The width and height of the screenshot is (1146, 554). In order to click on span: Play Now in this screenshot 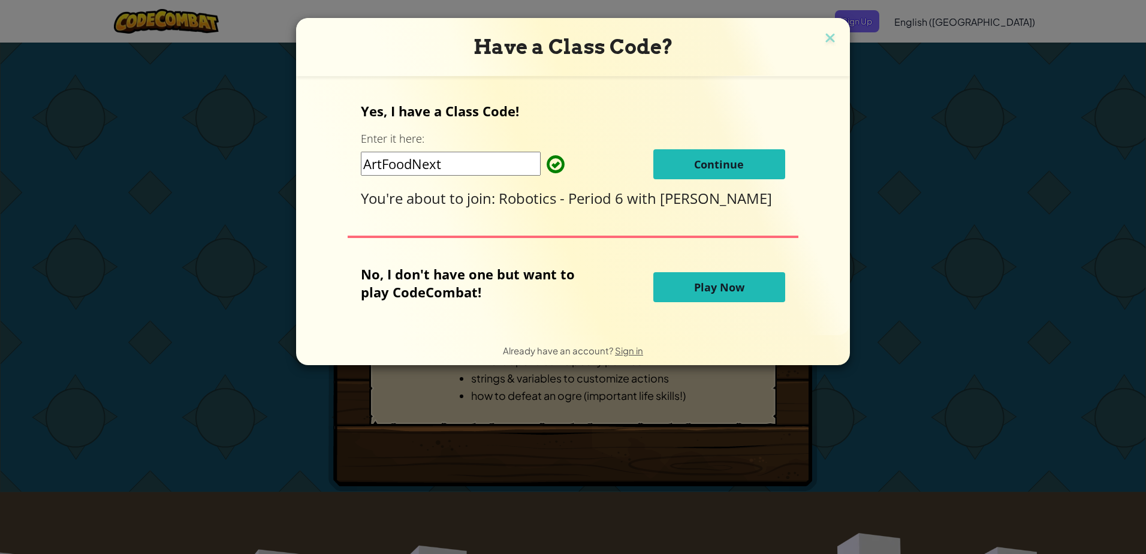, I will do `click(719, 287)`.